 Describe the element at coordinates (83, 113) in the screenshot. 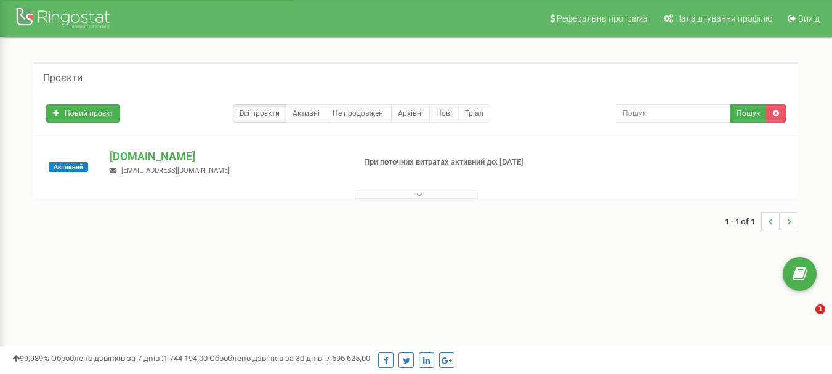

I see `a: Новий проєкт` at that location.